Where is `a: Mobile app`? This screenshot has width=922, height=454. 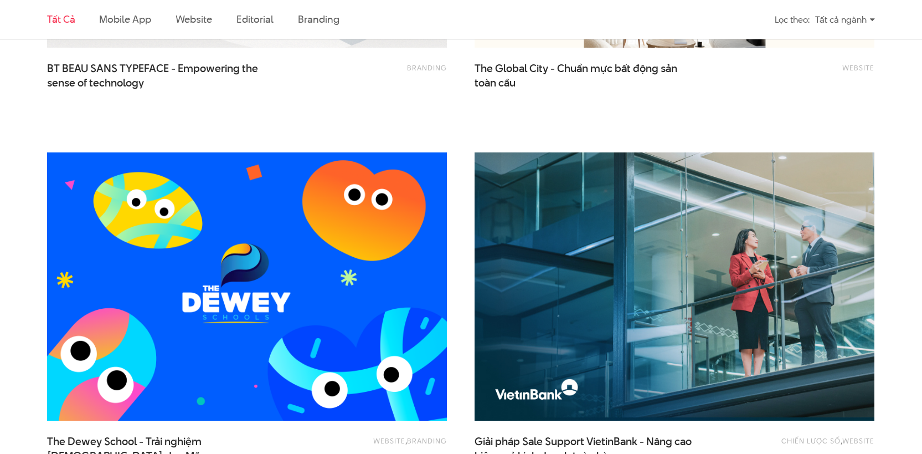
a: Mobile app is located at coordinates (125, 19).